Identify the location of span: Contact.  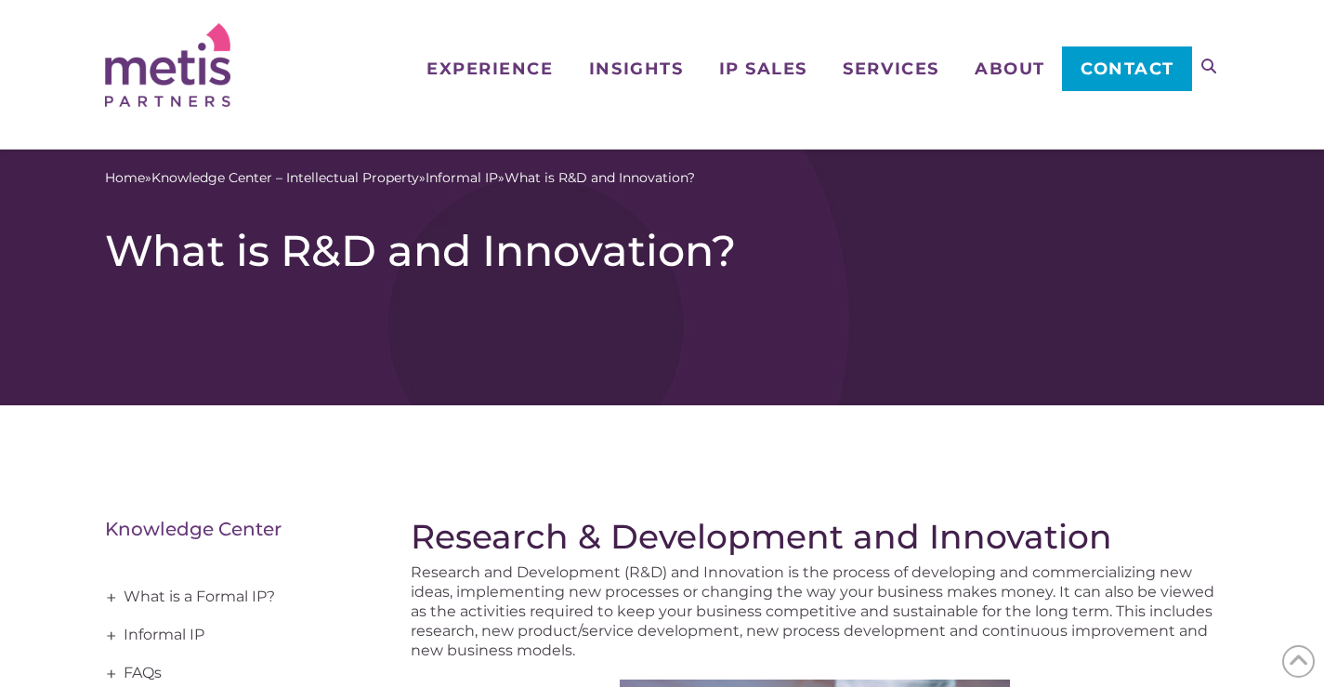
(1127, 69).